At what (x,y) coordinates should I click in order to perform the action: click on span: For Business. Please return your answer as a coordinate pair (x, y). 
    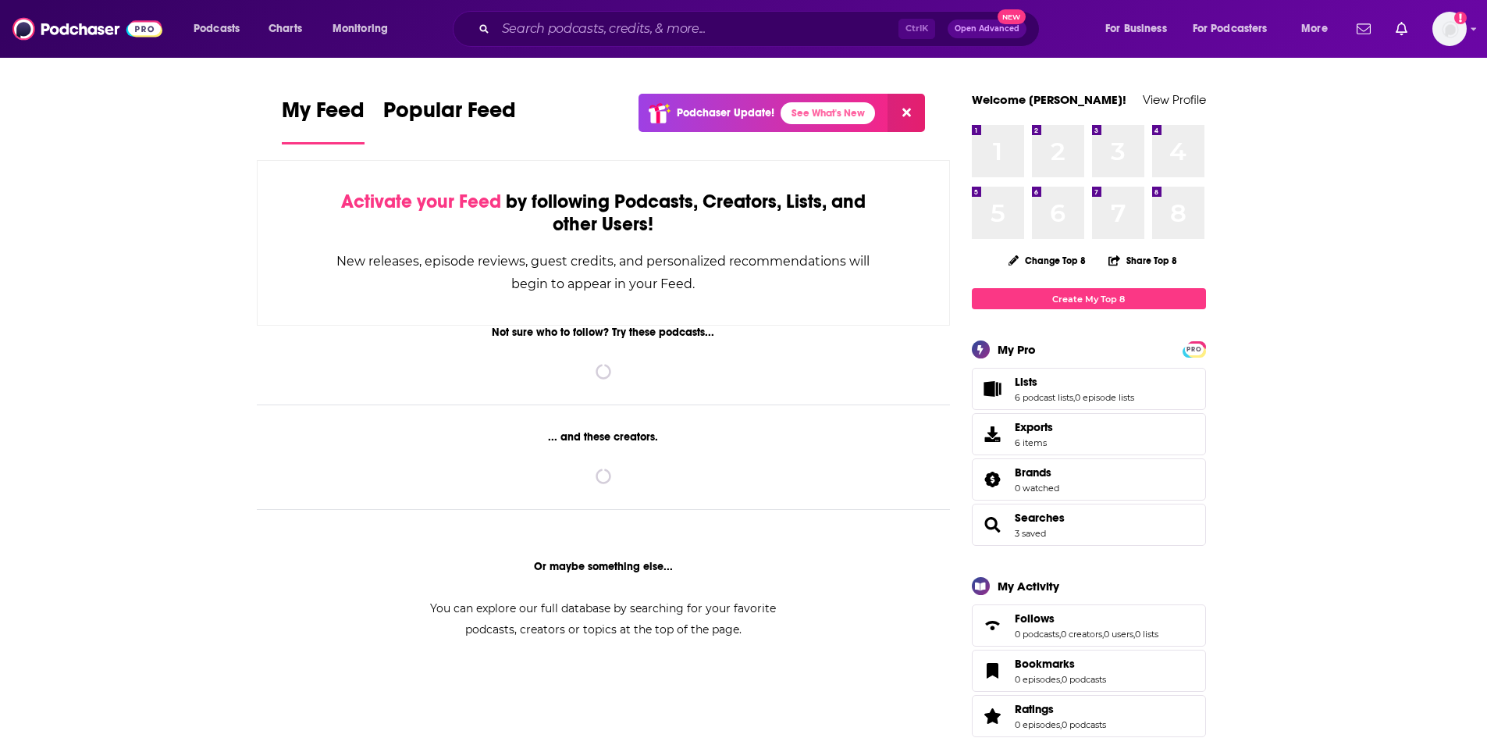
    Looking at the image, I should click on (1136, 29).